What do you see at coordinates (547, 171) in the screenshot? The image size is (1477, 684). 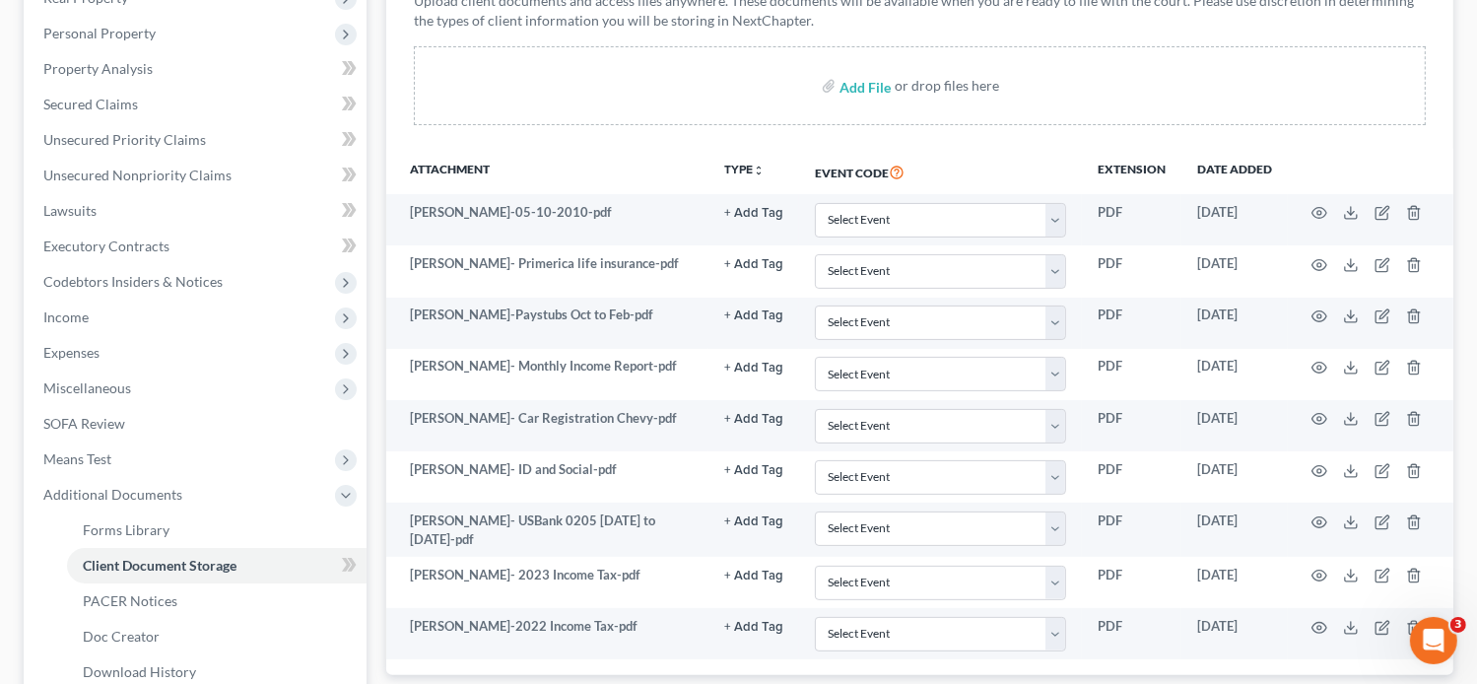 I see `th: Attachment` at bounding box center [547, 171].